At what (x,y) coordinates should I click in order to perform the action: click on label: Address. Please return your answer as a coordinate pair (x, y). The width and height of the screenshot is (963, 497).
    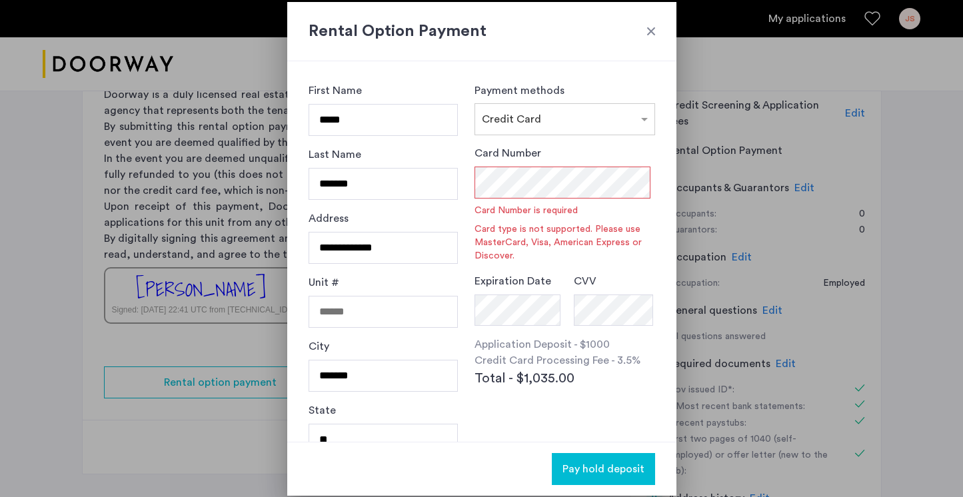
    Looking at the image, I should click on (328, 218).